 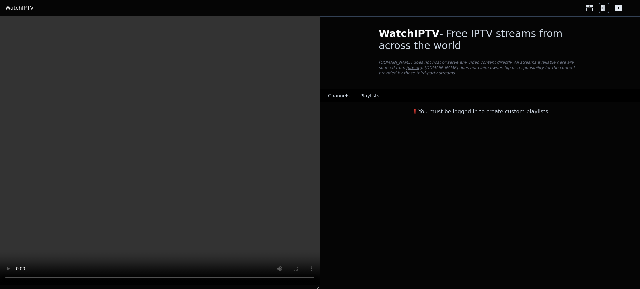 What do you see at coordinates (19, 8) in the screenshot?
I see `a: WatchIPTV` at bounding box center [19, 8].